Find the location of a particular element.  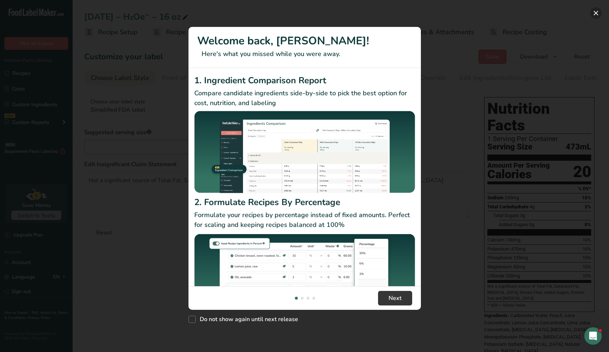

p: Compare candidate ingredients side-by-side to pick the best option for cost, nutrition, and labeling is located at coordinates (305, 98).